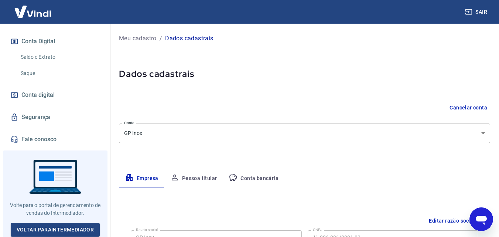 Image resolution: width=499 pixels, height=237 pixels. Describe the element at coordinates (469, 108) in the screenshot. I see `button: Cancelar conta` at that location.